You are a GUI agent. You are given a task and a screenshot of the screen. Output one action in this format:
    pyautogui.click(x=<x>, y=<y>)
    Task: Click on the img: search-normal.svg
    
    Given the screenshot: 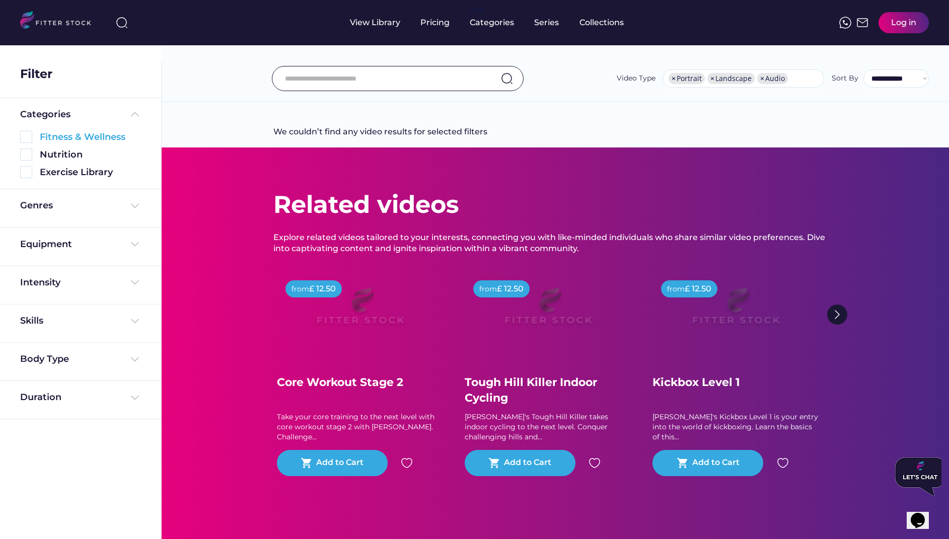 What is the action you would take?
    pyautogui.click(x=507, y=79)
    